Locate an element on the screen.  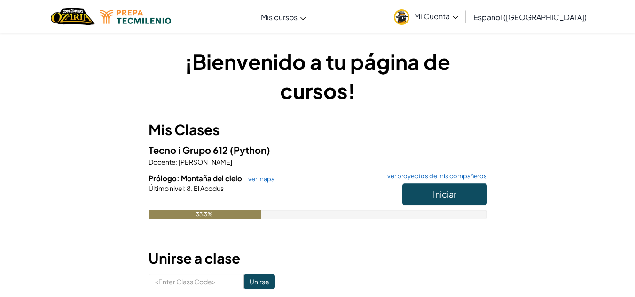
span: Mis cursos is located at coordinates (279, 17).